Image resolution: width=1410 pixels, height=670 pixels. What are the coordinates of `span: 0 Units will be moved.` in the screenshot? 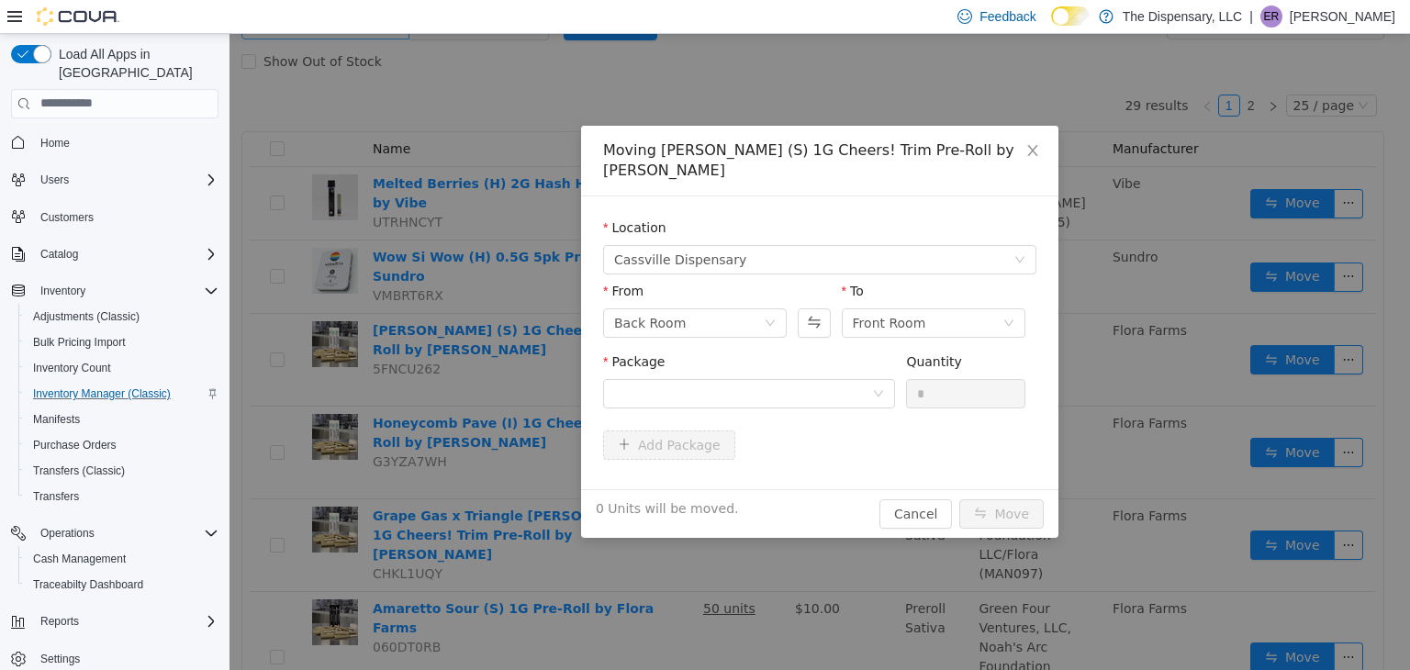 It's located at (438, 474).